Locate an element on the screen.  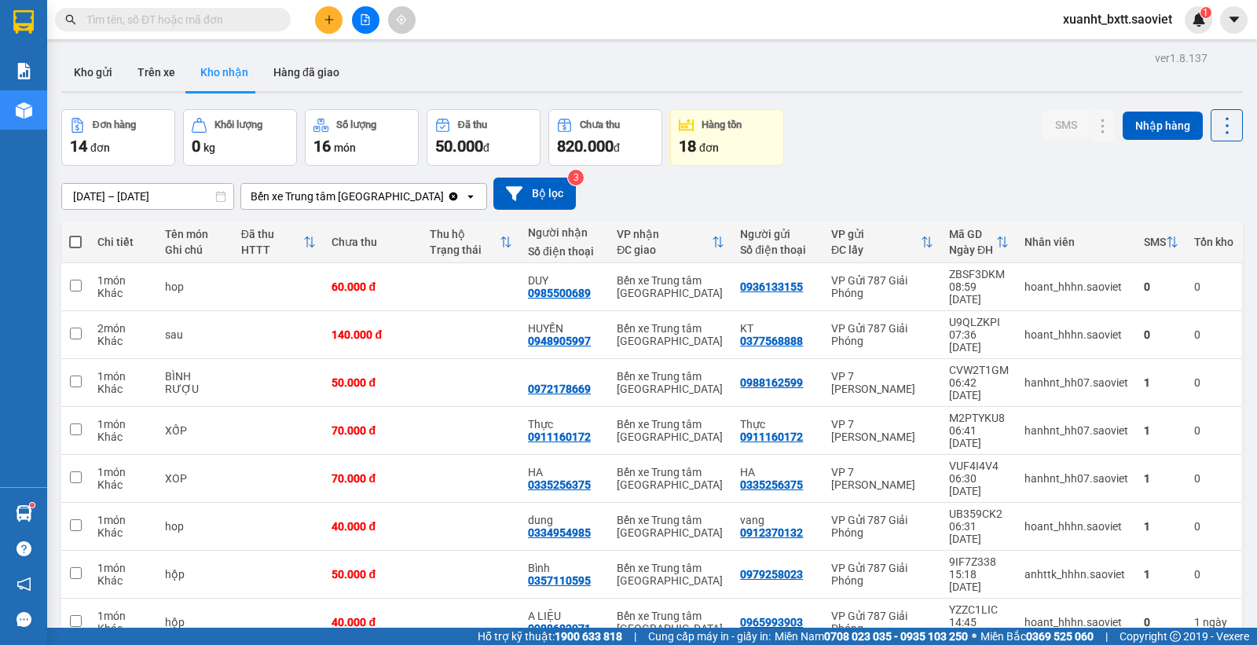
div: BÌNH RƯỢU is located at coordinates (195, 383).